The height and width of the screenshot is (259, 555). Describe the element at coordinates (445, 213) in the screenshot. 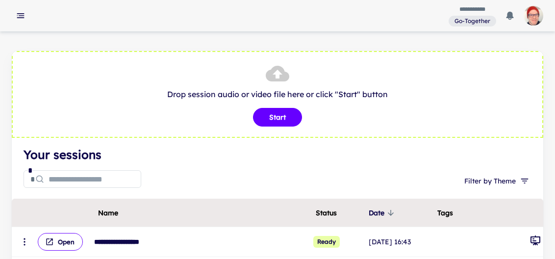

I see `span: Tags` at that location.